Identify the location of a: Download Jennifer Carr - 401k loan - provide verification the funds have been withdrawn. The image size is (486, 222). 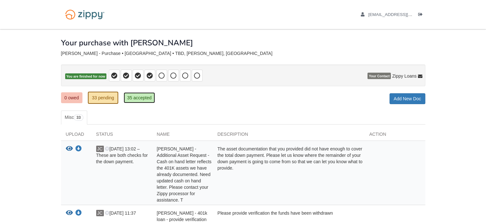
(79, 213).